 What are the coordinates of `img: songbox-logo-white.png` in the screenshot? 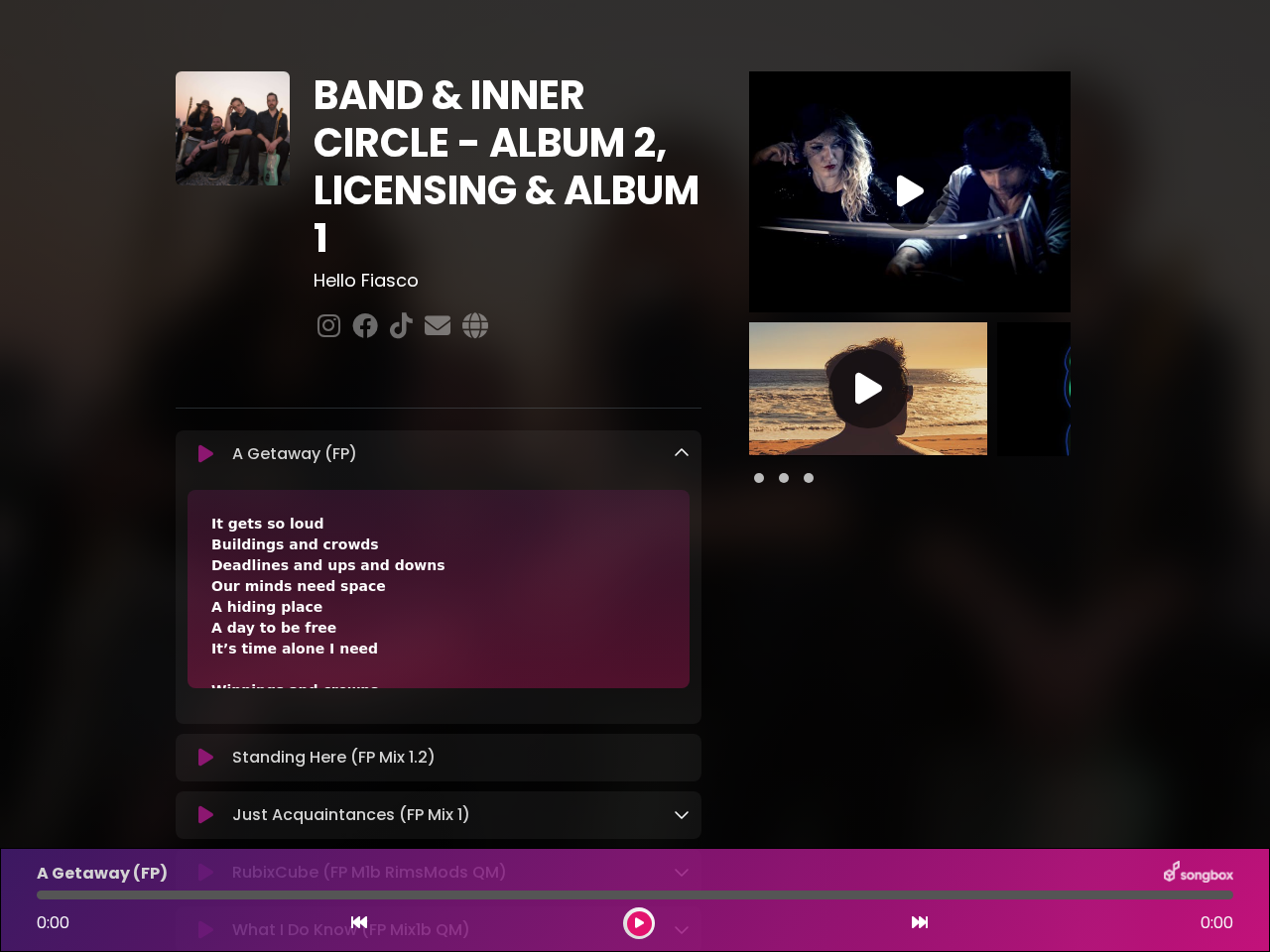 It's located at (1199, 874).